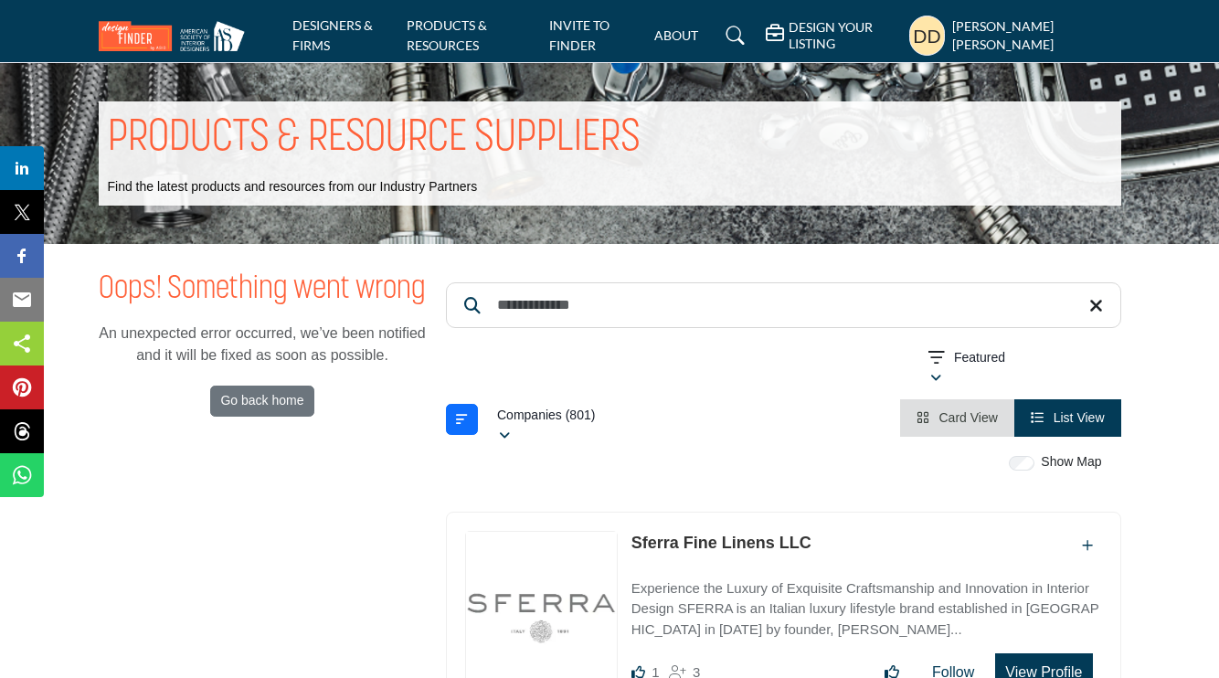  Describe the element at coordinates (956, 417) in the screenshot. I see `a: View Card` at that location.